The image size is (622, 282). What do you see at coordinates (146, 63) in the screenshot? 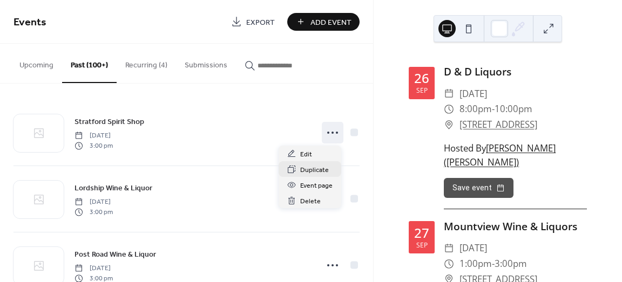
I see `button: Recurring (4)` at bounding box center [146, 63].